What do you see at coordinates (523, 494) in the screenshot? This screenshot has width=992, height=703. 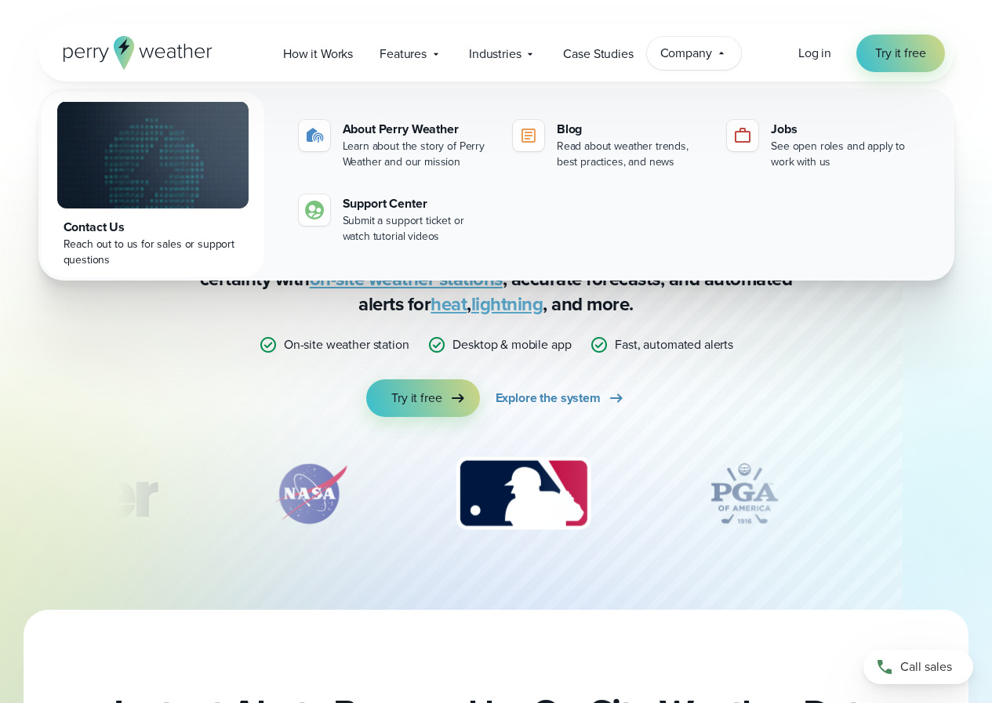 I see `img: MLB.svg` at bounding box center [523, 494].